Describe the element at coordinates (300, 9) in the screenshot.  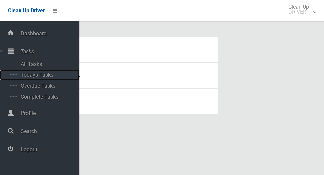
I see `span: Clean Up` at that location.